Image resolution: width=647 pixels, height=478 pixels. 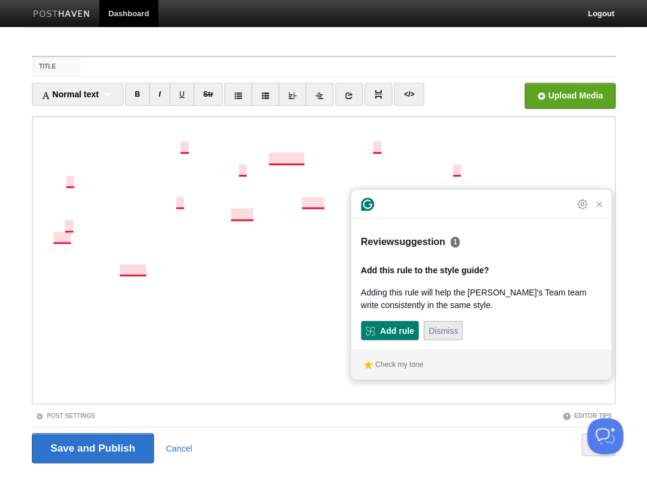 I want to click on a: B, so click(x=137, y=94).